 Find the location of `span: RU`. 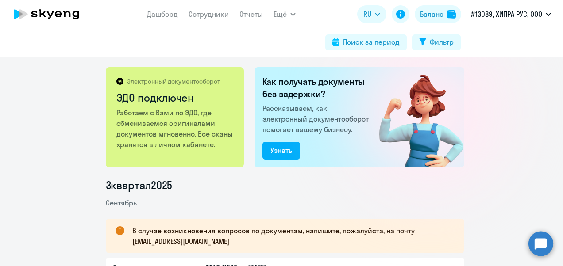

span: RU is located at coordinates (367, 14).